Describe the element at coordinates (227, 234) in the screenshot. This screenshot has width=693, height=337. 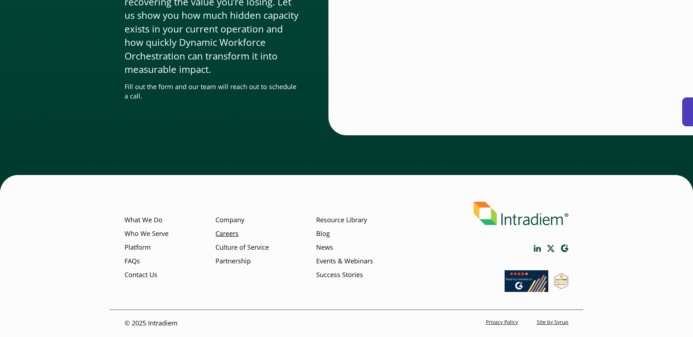
I see `a: Careers` at that location.